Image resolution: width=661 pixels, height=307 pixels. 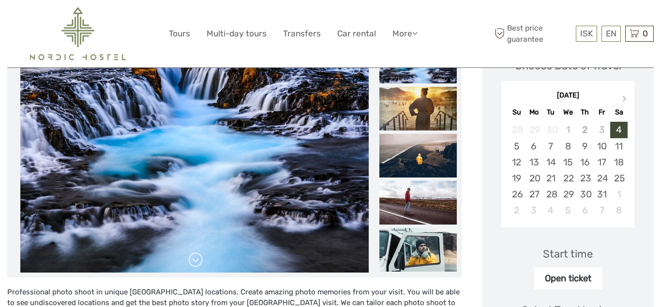 What do you see at coordinates (602, 162) in the screenshot?
I see `div: Choose Friday, October 17th, 2025` at bounding box center [602, 162].